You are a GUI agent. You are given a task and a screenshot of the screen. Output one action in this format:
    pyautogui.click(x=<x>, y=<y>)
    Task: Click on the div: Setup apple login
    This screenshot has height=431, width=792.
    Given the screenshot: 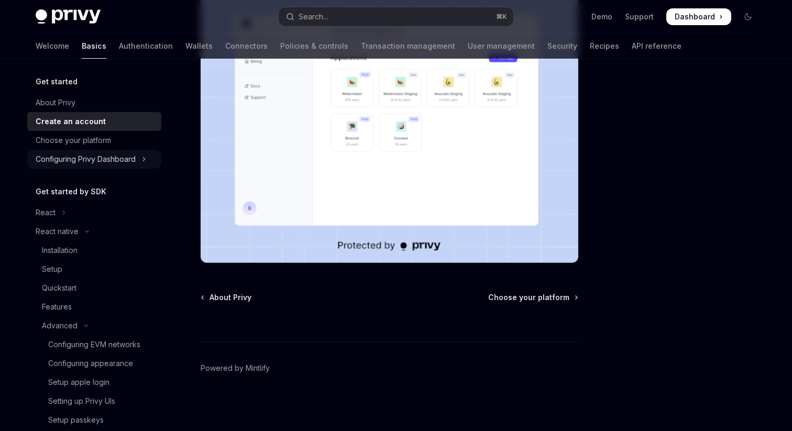 What is the action you would take?
    pyautogui.click(x=79, y=383)
    